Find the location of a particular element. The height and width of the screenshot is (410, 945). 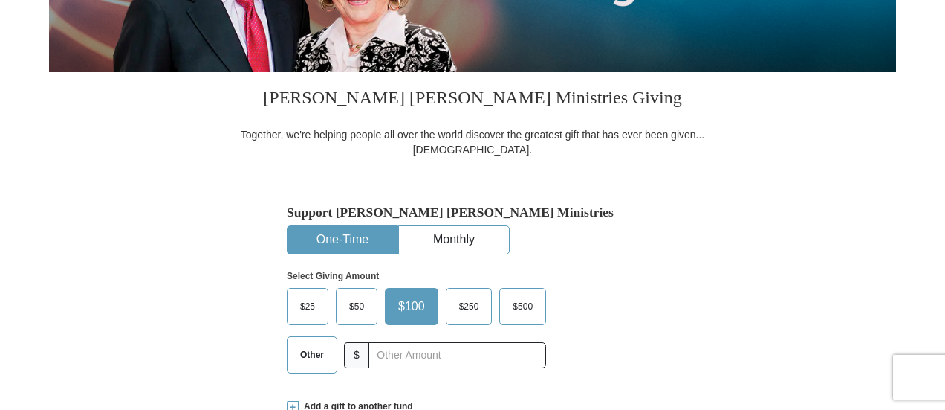

button: Monthly is located at coordinates (454, 239).